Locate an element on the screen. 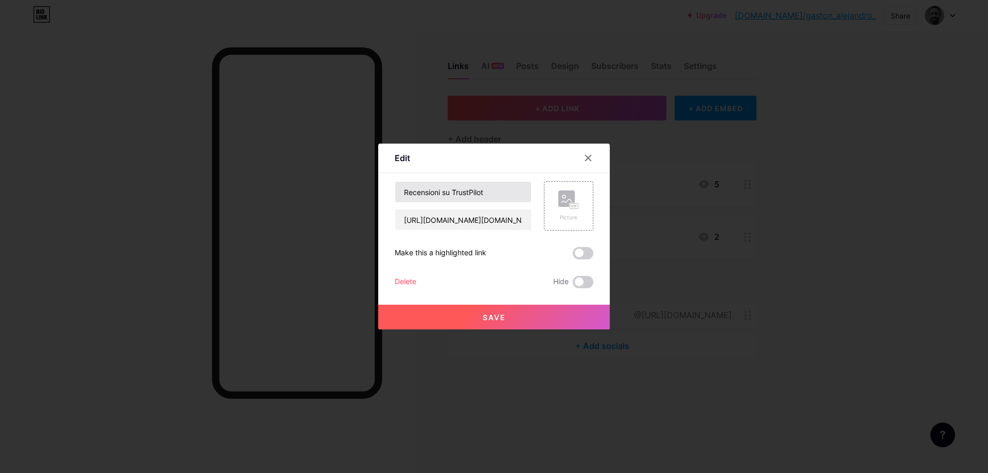  div: Picture is located at coordinates (569, 217).